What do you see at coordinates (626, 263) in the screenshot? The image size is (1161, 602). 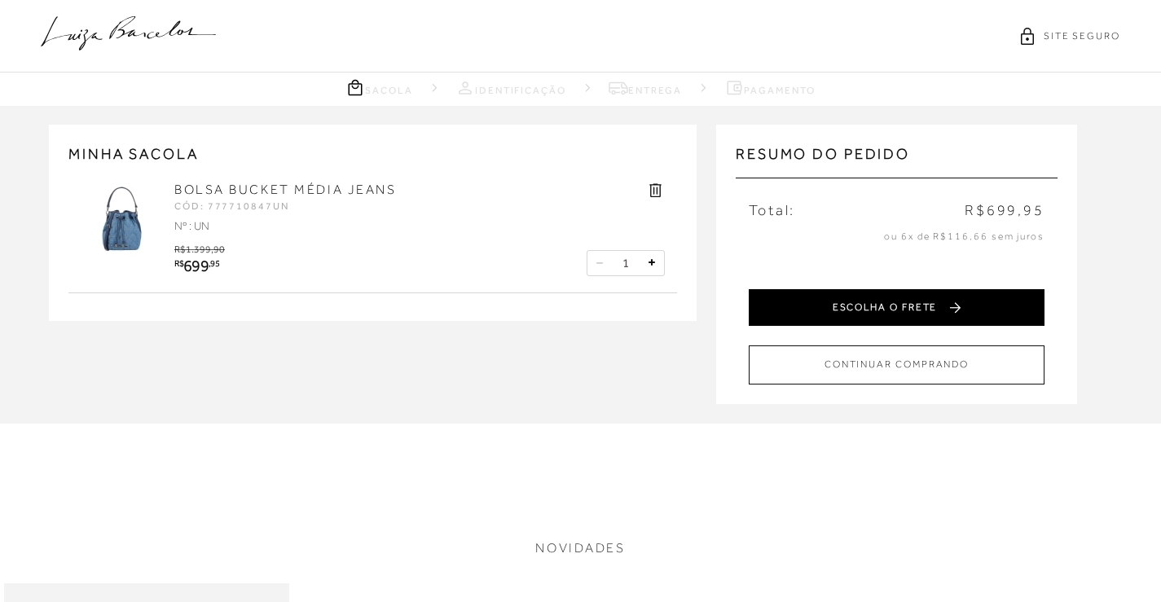 I see `span: 1` at bounding box center [626, 263].